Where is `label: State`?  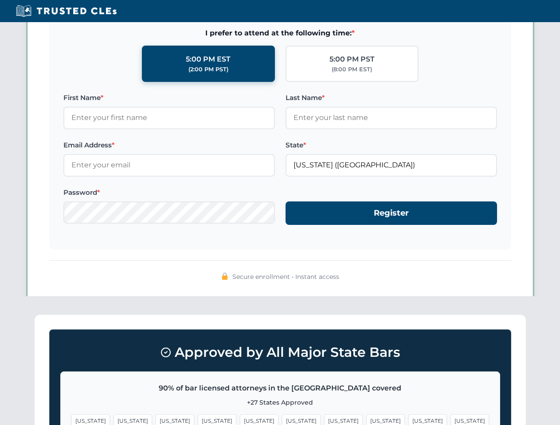 label: State is located at coordinates (391, 145).